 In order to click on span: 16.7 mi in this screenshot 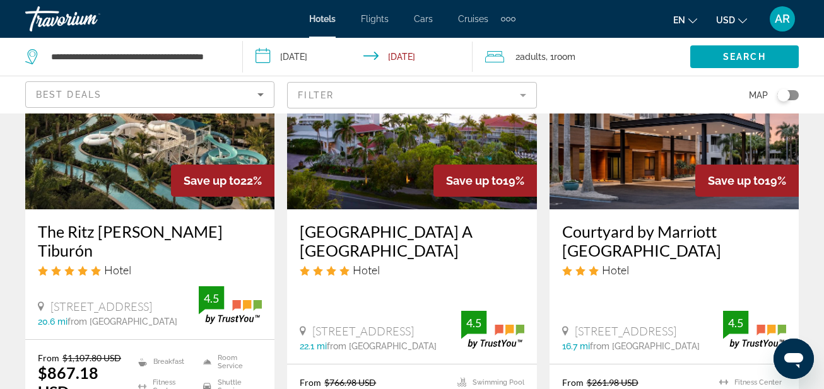, I will do `click(576, 346)`.